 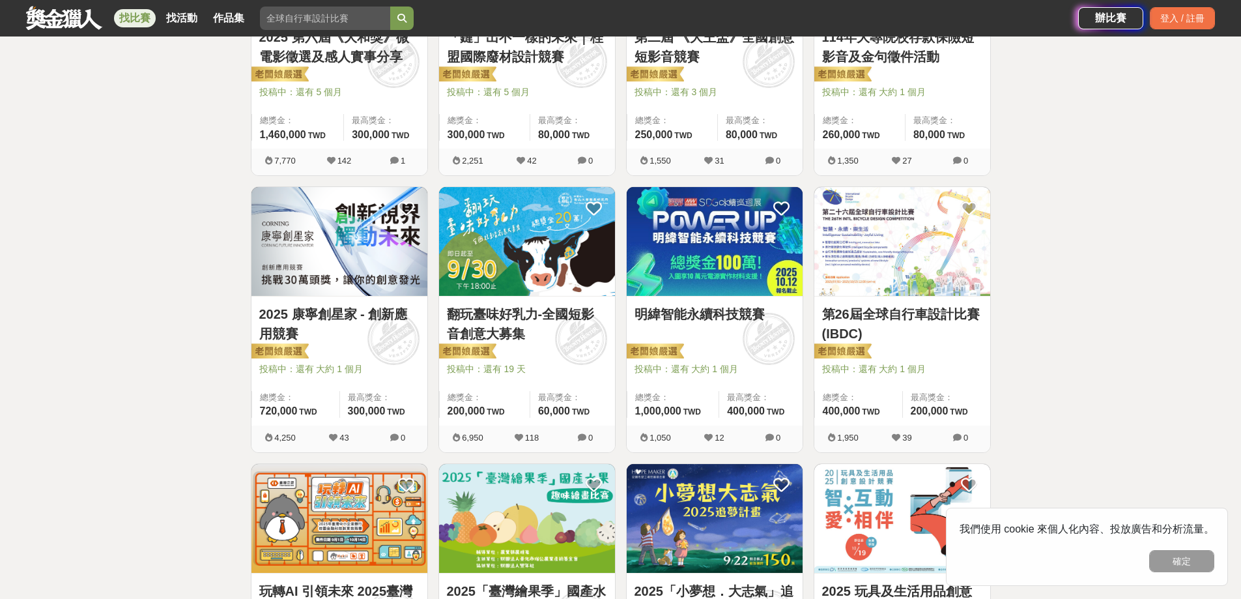 I want to click on input: 全球自行車設計比賽, so click(x=325, y=18).